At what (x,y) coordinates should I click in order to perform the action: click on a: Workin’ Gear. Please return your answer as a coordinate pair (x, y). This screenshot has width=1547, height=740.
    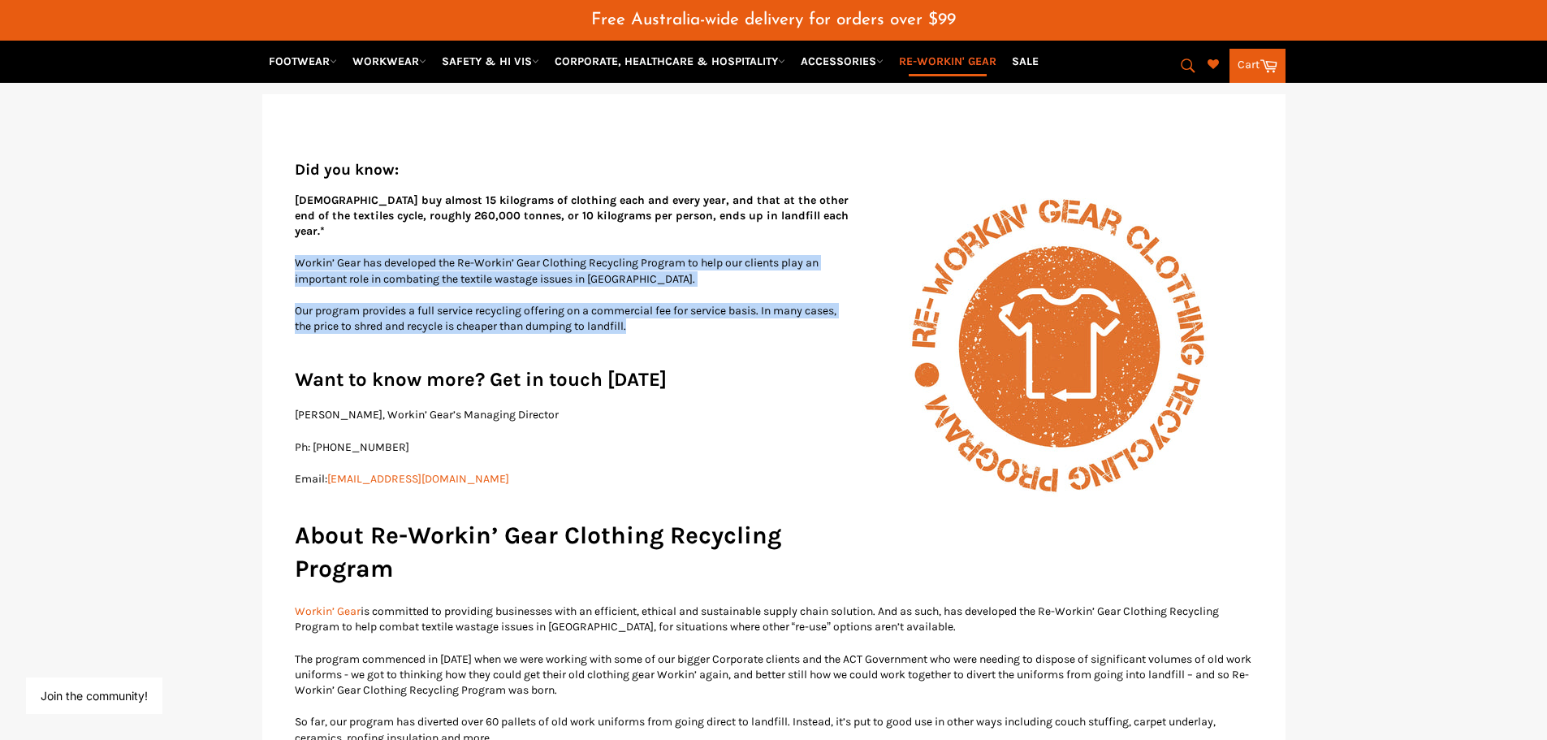
    Looking at the image, I should click on (327, 611).